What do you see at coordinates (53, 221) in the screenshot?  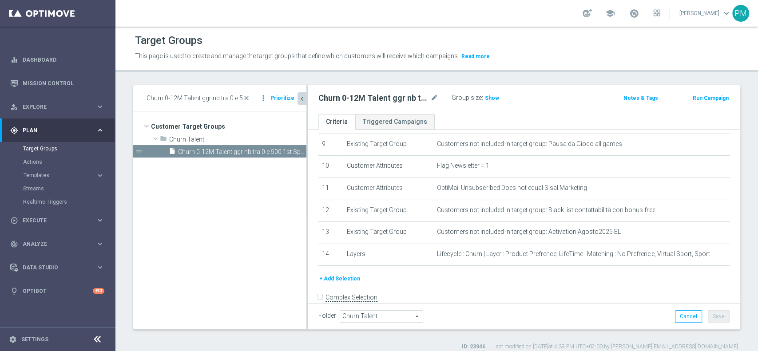 I see `div: Execute` at bounding box center [53, 221].